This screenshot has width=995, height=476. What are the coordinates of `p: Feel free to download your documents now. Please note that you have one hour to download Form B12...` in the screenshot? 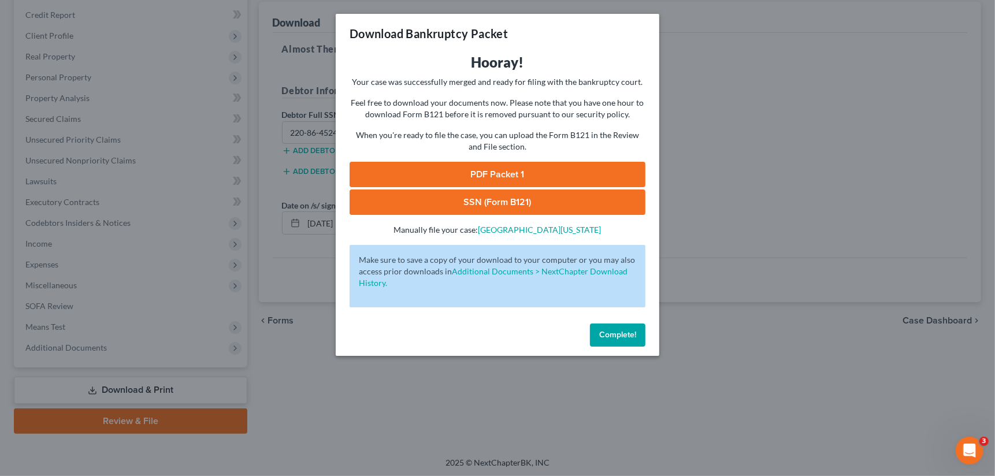 It's located at (498, 109).